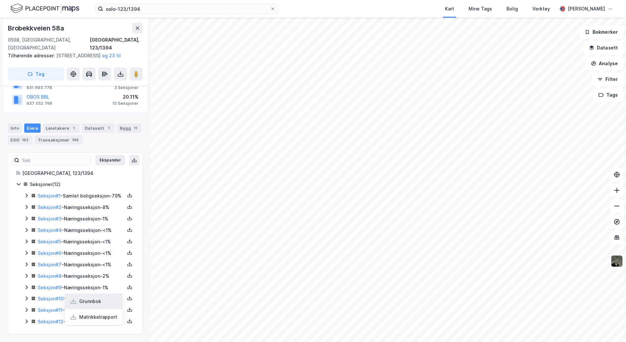 This screenshot has height=342, width=626. What do you see at coordinates (49, 195) in the screenshot?
I see `a: Seksjon#1` at bounding box center [49, 195].